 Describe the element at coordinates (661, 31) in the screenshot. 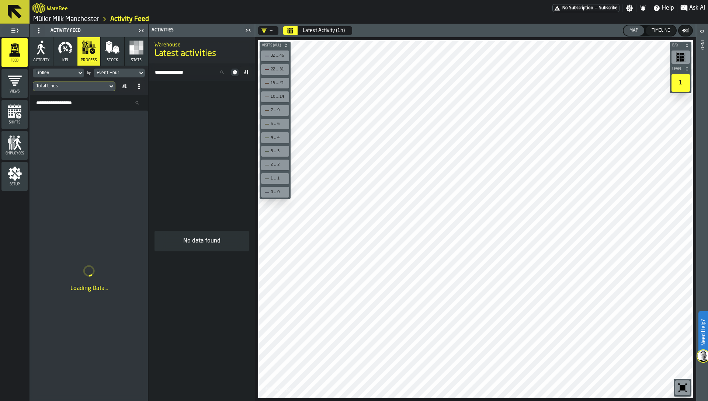

I see `button: button-Timeline` at that location.